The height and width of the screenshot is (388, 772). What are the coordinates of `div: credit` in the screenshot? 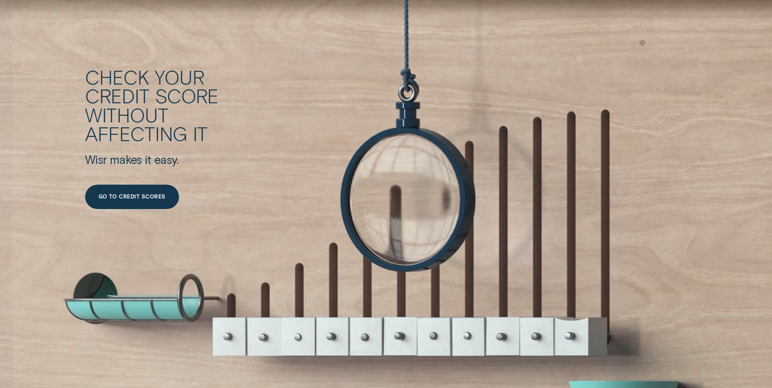 It's located at (117, 96).